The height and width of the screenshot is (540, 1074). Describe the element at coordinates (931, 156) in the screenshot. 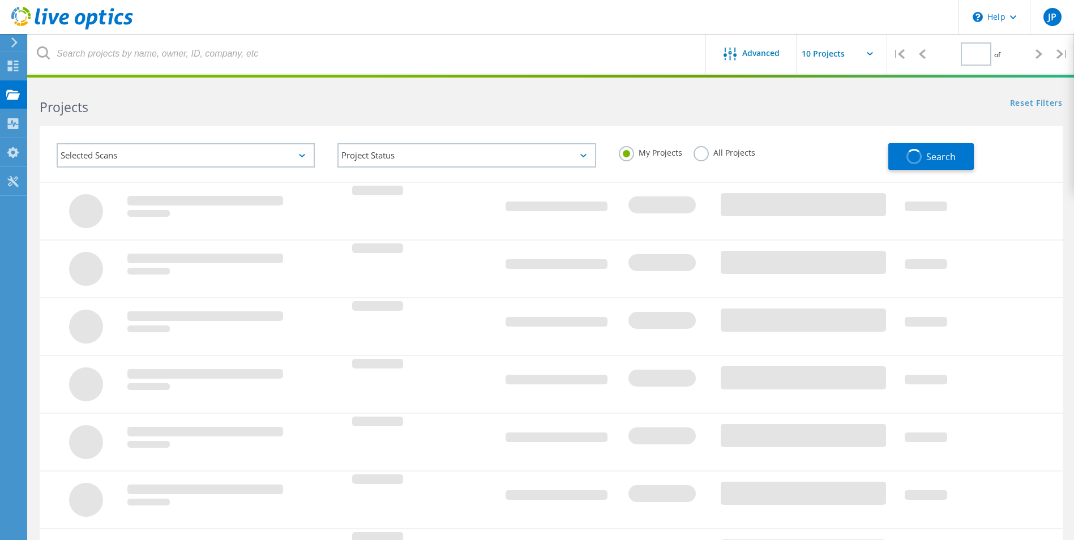

I see `button: Search` at that location.